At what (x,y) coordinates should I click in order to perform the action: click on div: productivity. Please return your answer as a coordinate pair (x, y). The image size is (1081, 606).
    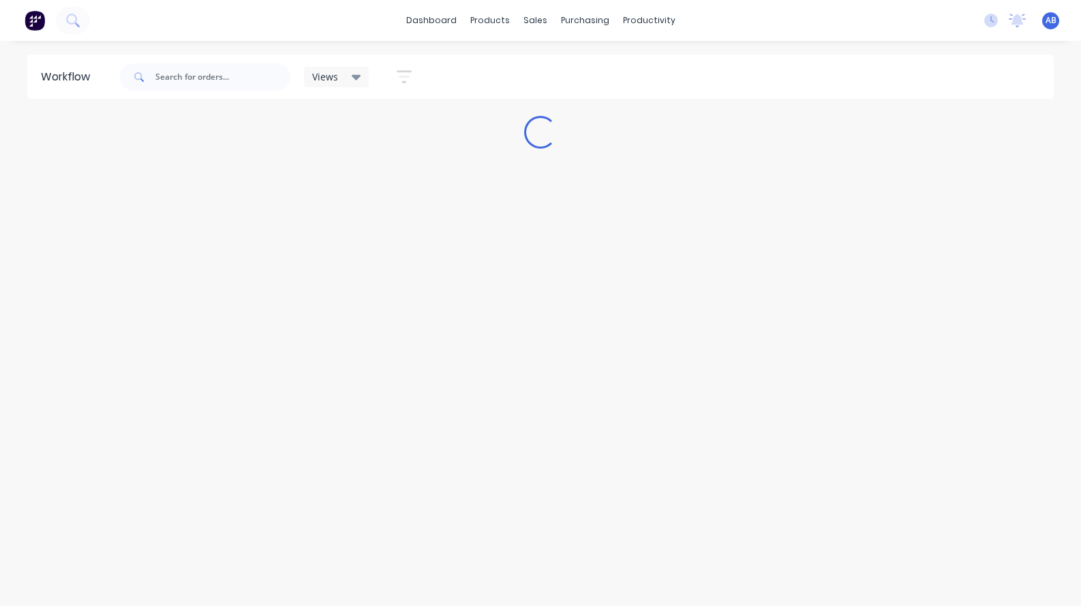
    Looking at the image, I should click on (649, 20).